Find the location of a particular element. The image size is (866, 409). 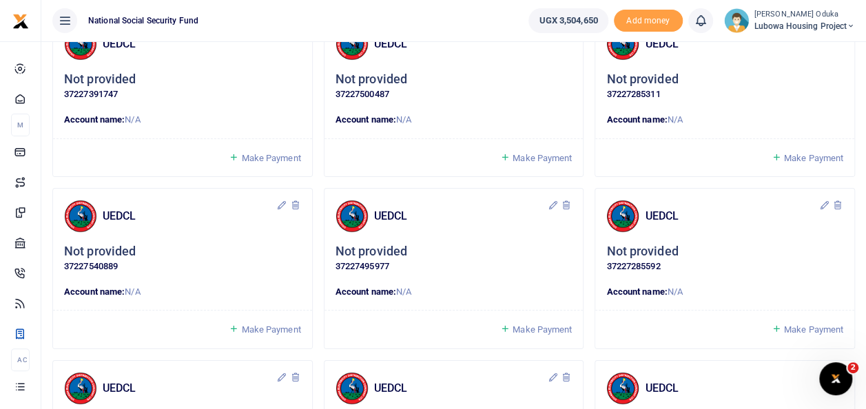

span: National Social Security Fund is located at coordinates (143, 21).